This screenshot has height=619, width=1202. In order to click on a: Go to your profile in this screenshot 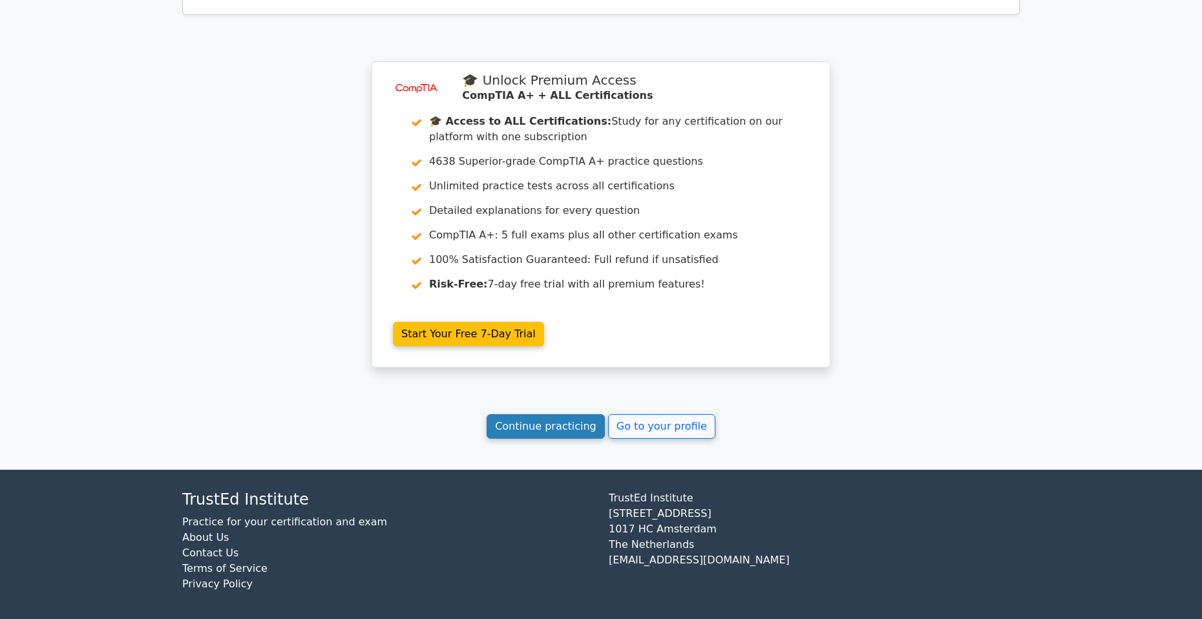, I will do `click(662, 426)`.